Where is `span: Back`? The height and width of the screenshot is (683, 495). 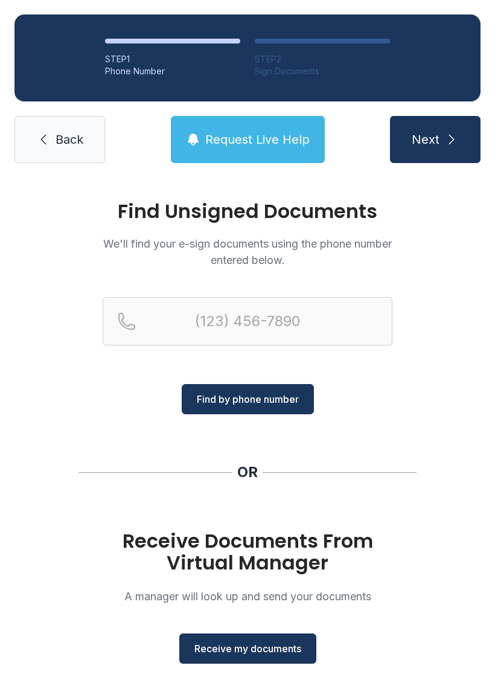
span: Back is located at coordinates (69, 140).